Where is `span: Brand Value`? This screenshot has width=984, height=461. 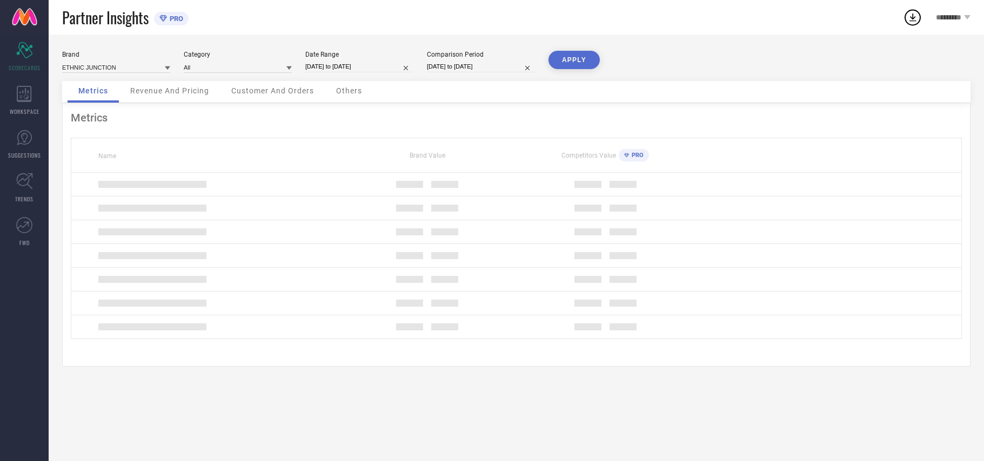 span: Brand Value is located at coordinates (427, 156).